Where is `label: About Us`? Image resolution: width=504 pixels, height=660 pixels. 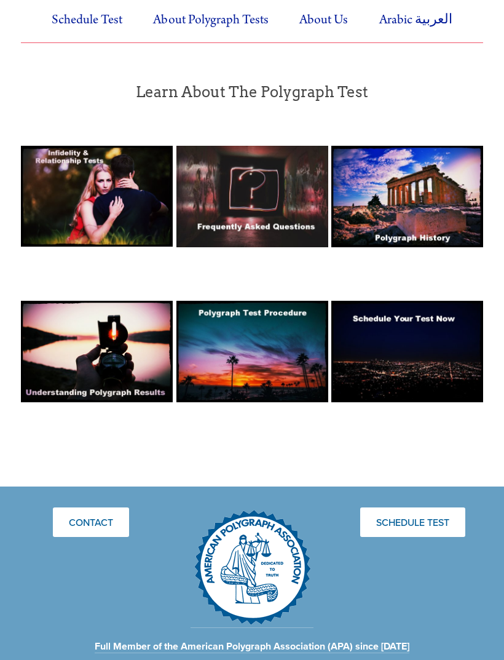
label: About Us is located at coordinates (323, 20).